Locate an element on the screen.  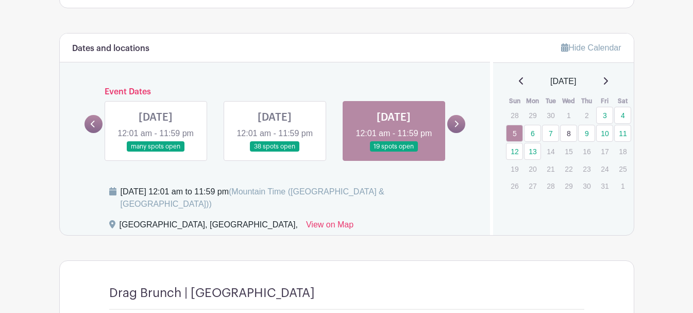
p: 31 is located at coordinates (604, 185).